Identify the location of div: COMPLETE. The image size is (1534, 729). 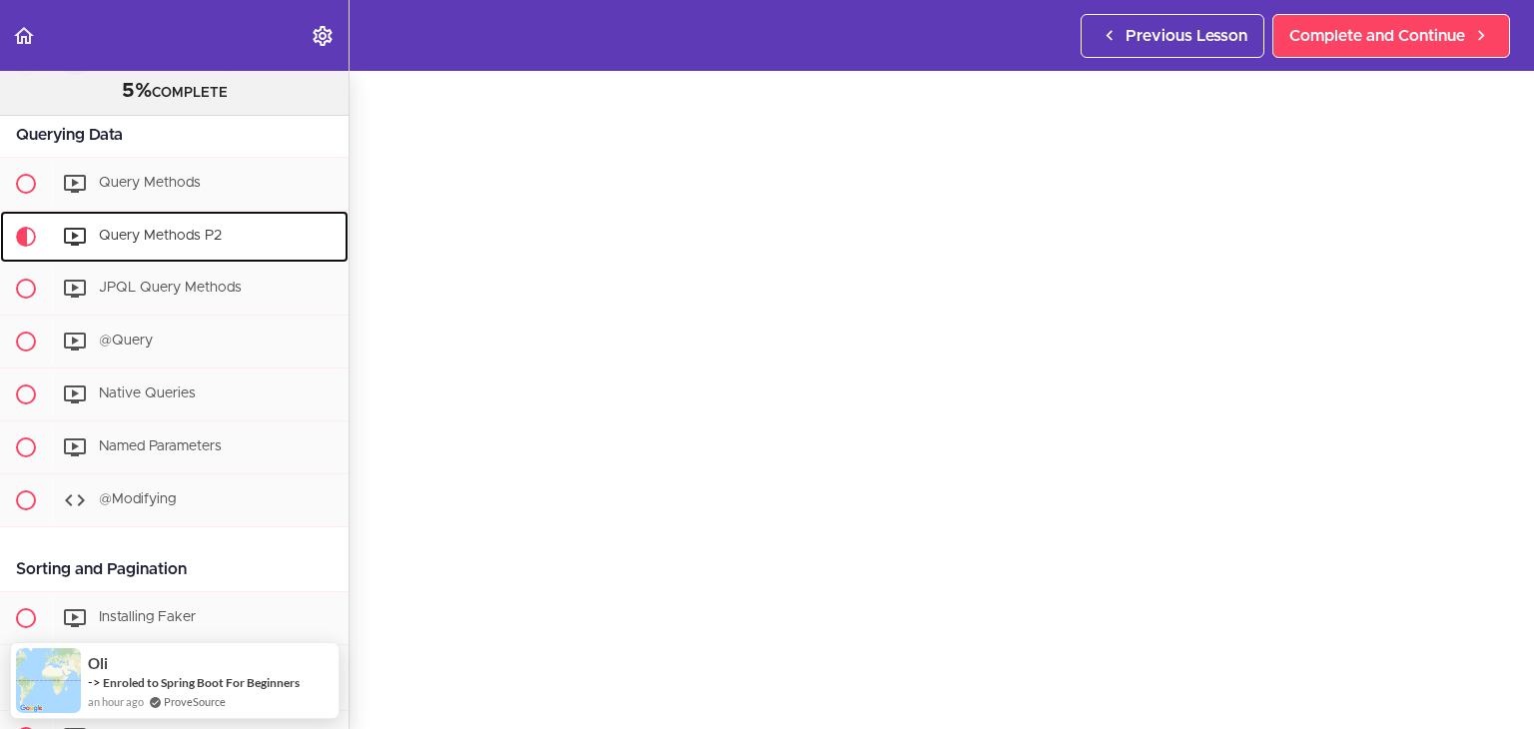
(174, 92).